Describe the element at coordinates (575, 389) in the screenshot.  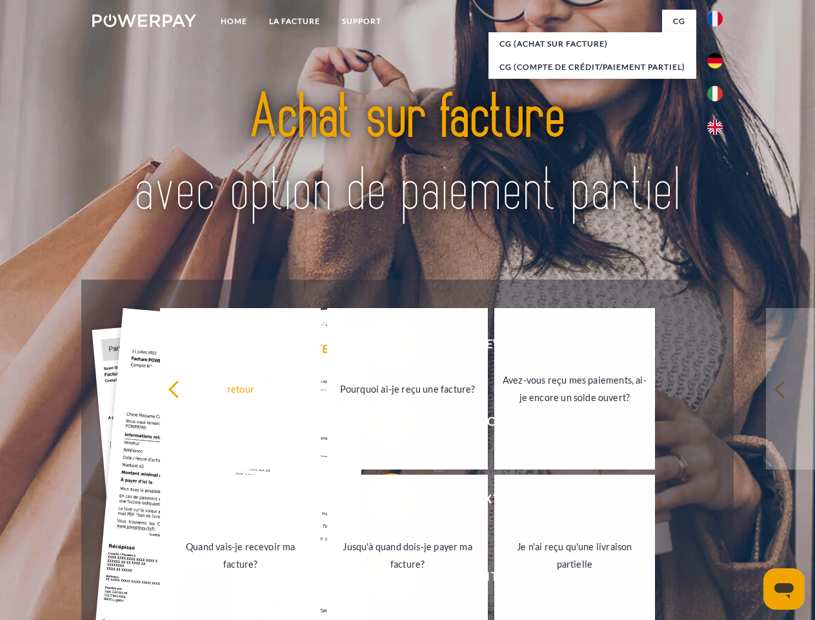
I see `div: Avez-vous reçu mes paiements, ai-je encore un solde ouvert?` at that location.